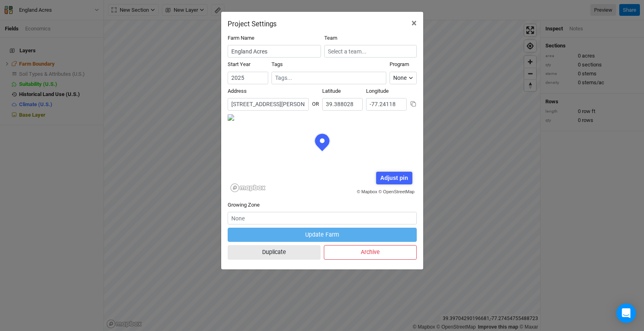 This screenshot has height=331, width=644. Describe the element at coordinates (367, 192) in the screenshot. I see `a: © Mapbox` at that location.